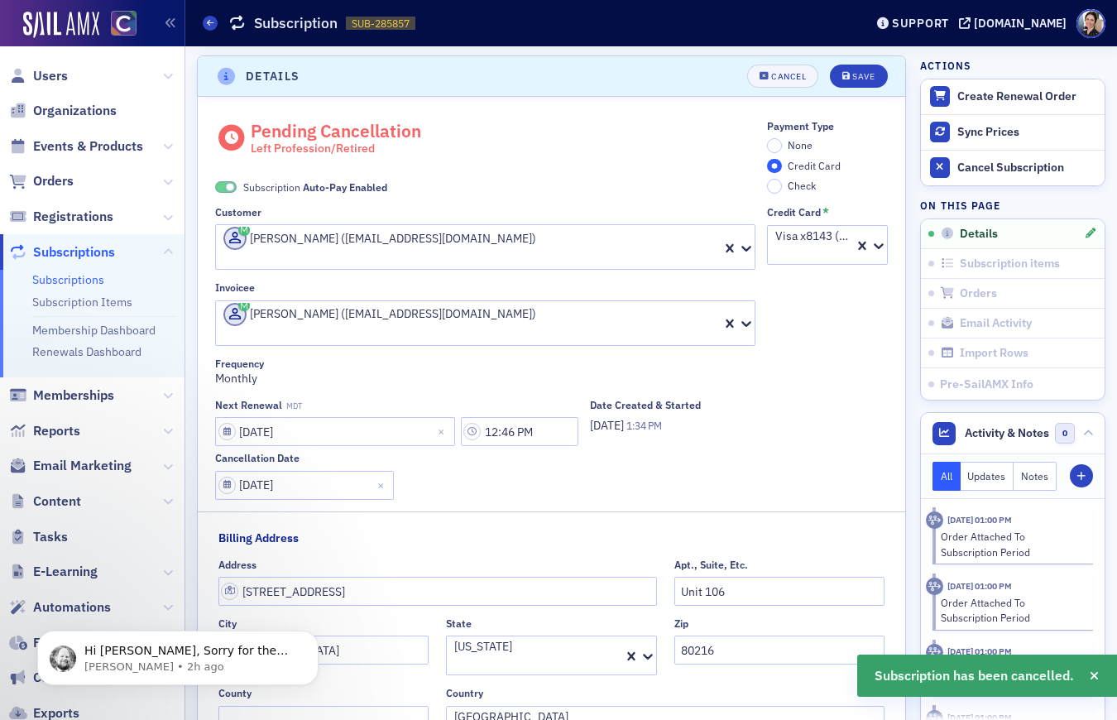 The width and height of the screenshot is (1117, 720). What do you see at coordinates (946, 65) in the screenshot?
I see `h4: Actions` at bounding box center [946, 65].